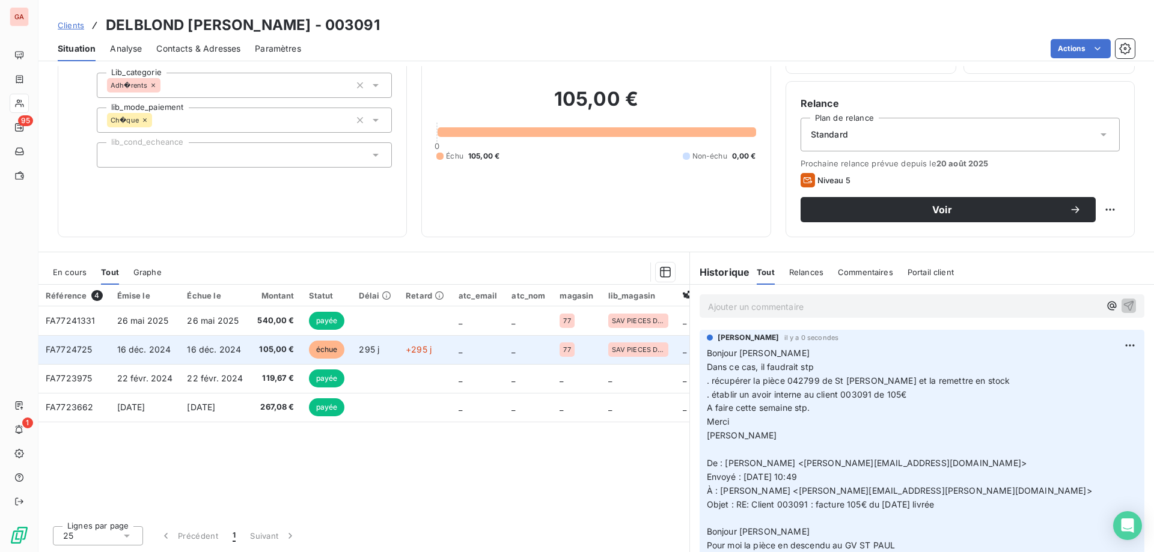 Image resolution: width=1154 pixels, height=552 pixels. I want to click on span: 540,00 €, so click(275, 321).